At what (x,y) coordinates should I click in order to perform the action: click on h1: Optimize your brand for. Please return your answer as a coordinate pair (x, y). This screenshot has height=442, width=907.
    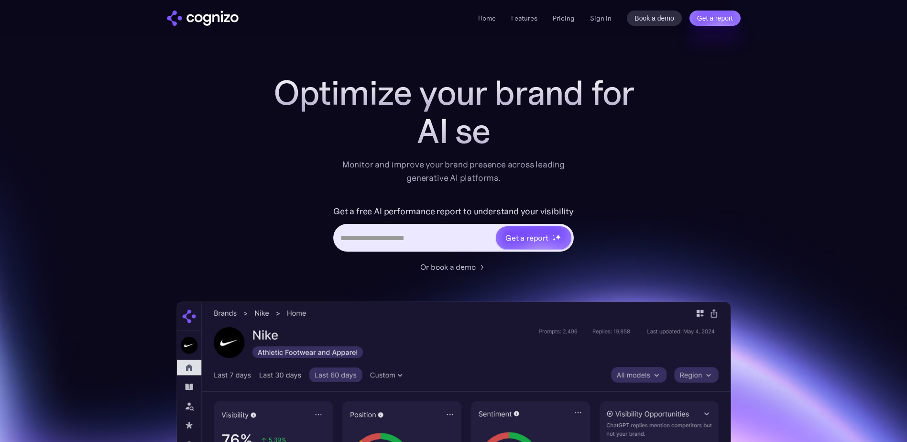
    Looking at the image, I should click on (454, 93).